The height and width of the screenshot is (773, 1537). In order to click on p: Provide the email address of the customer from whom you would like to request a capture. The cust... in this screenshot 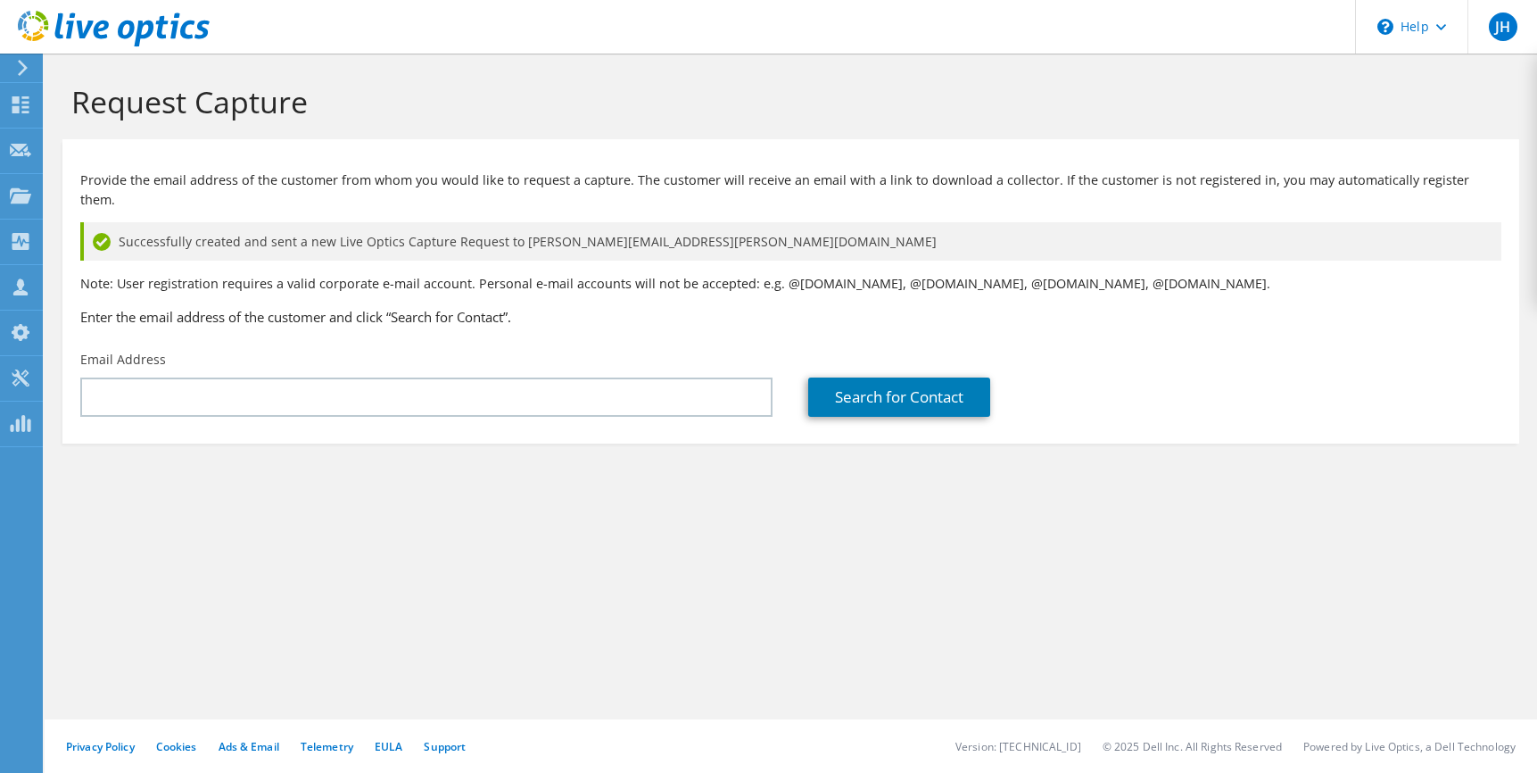, I will do `click(790, 190)`.